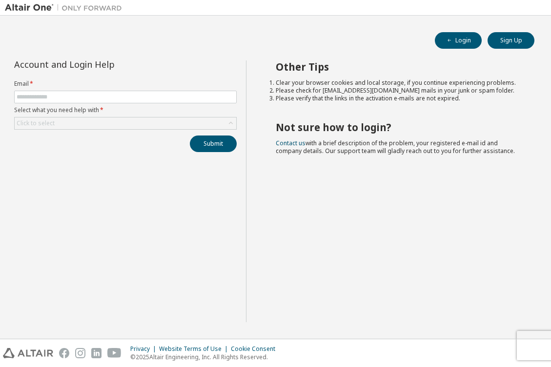  Describe the element at coordinates (396, 83) in the screenshot. I see `li: Clear your browser cookies and local storage, if you continue experiencing problems.` at that location.